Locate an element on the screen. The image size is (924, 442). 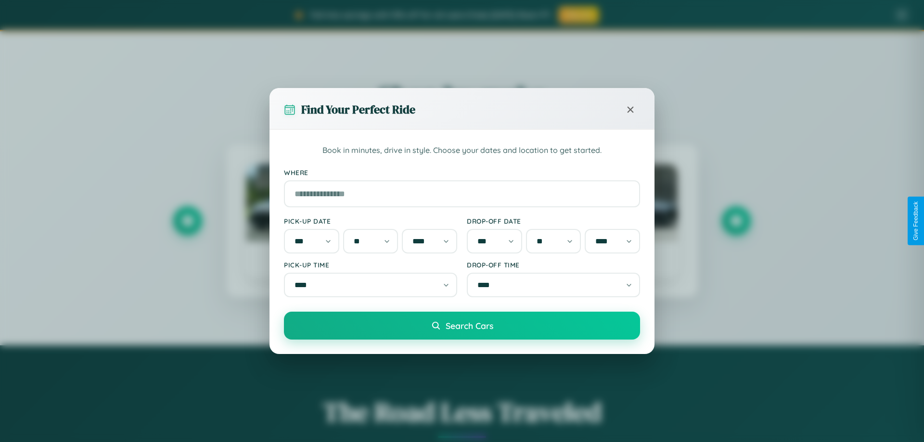
p: Book in minutes, drive in style. Choose your dates and location to get started. is located at coordinates (462, 151).